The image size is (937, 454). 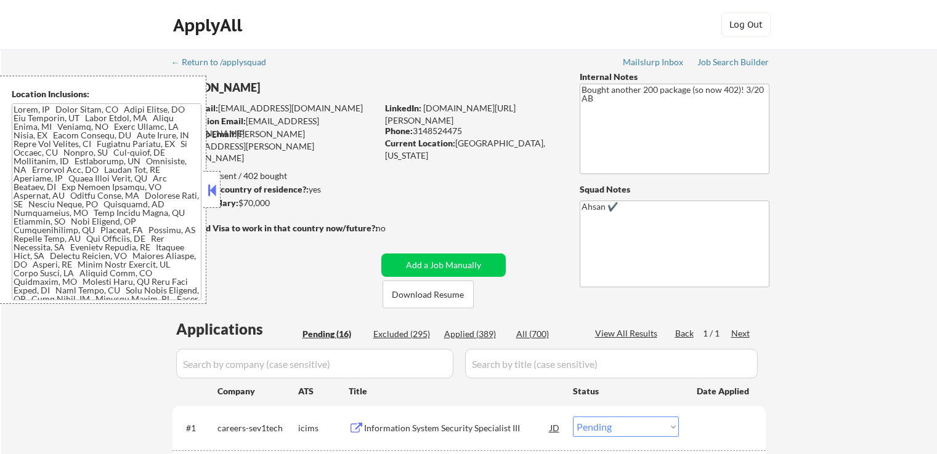 I want to click on div: JD, so click(x=555, y=428).